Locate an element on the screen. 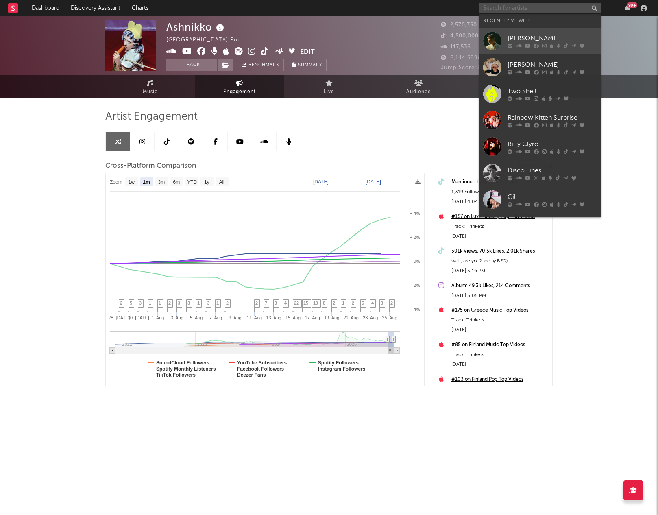  a: Playlists/Charts is located at coordinates (508, 86).